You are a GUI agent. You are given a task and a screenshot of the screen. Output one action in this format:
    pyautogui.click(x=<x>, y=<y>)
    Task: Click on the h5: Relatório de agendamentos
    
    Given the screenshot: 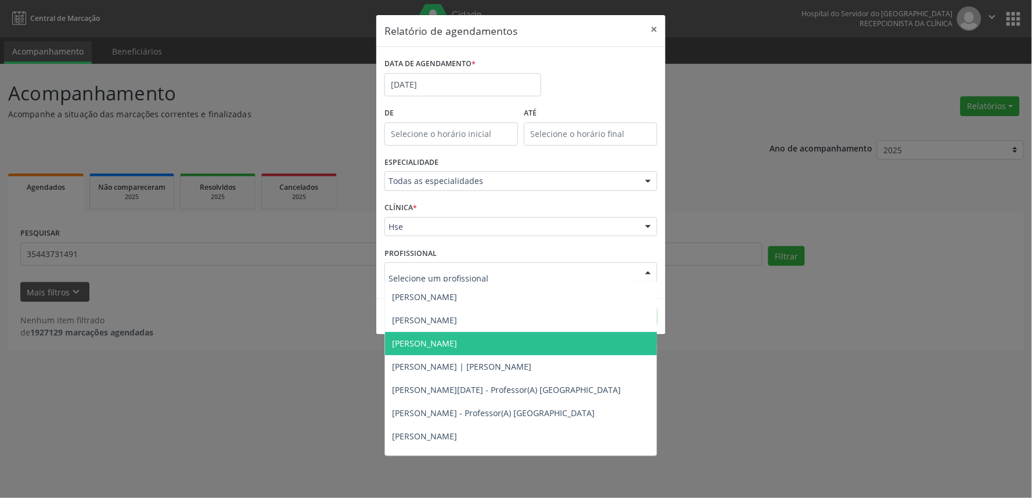 What is the action you would take?
    pyautogui.click(x=451, y=31)
    